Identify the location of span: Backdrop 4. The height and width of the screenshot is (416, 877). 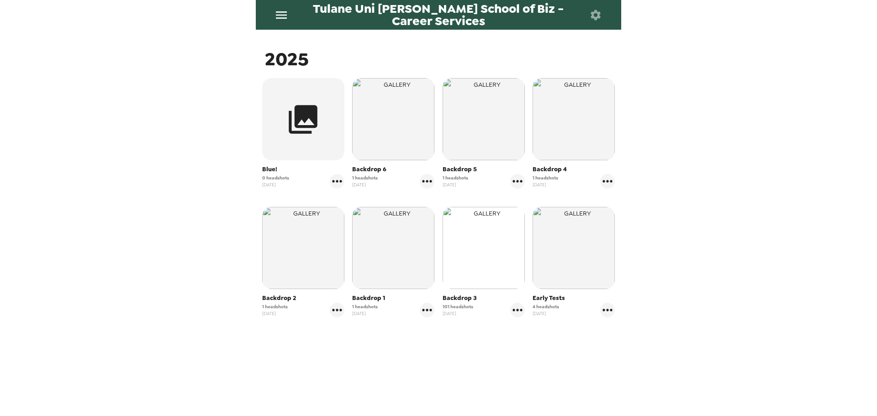
(574, 169).